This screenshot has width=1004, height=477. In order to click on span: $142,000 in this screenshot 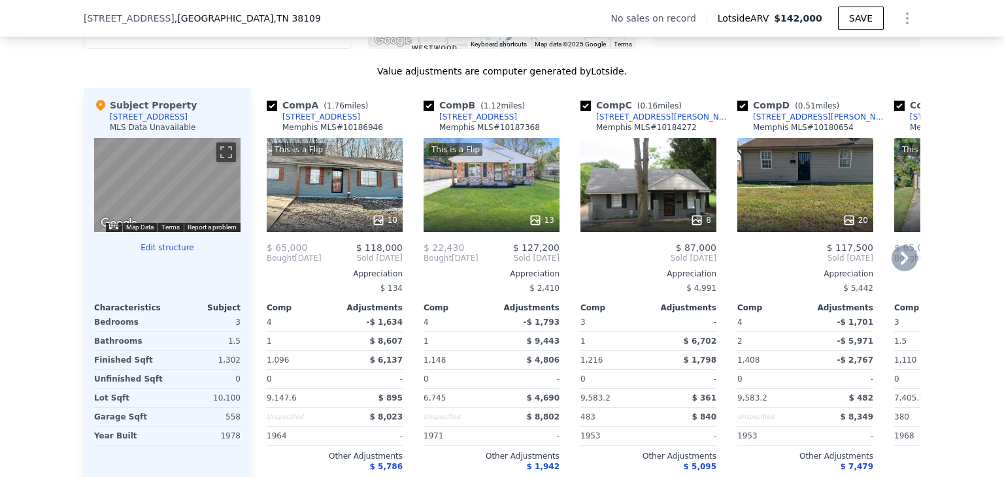, I will do `click(798, 18)`.